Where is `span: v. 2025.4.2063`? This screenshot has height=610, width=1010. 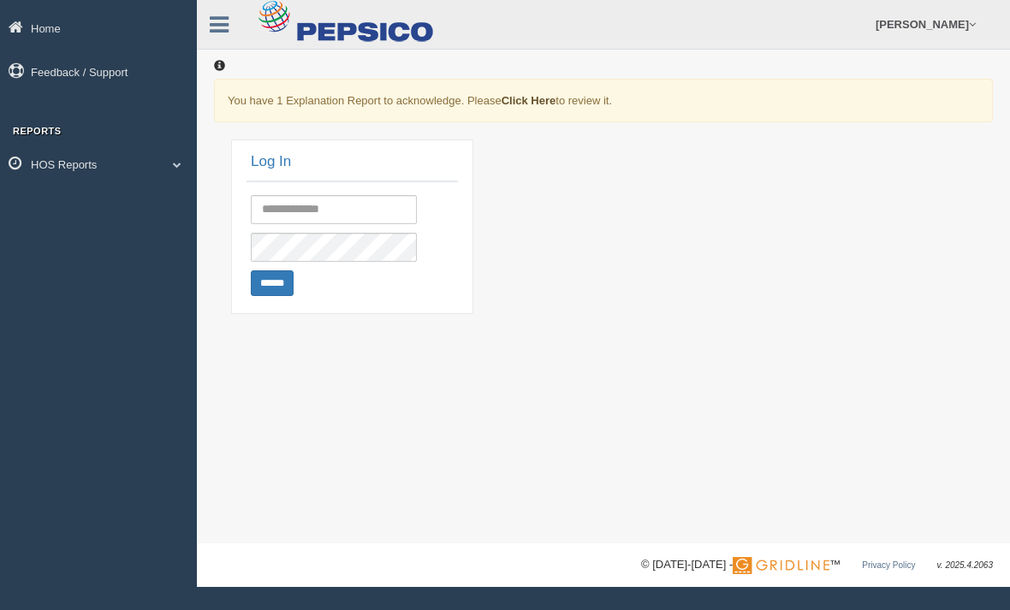 span: v. 2025.4.2063 is located at coordinates (965, 565).